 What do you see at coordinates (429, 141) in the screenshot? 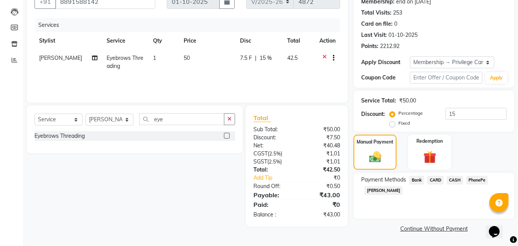
I see `label: Redemption` at bounding box center [429, 141].